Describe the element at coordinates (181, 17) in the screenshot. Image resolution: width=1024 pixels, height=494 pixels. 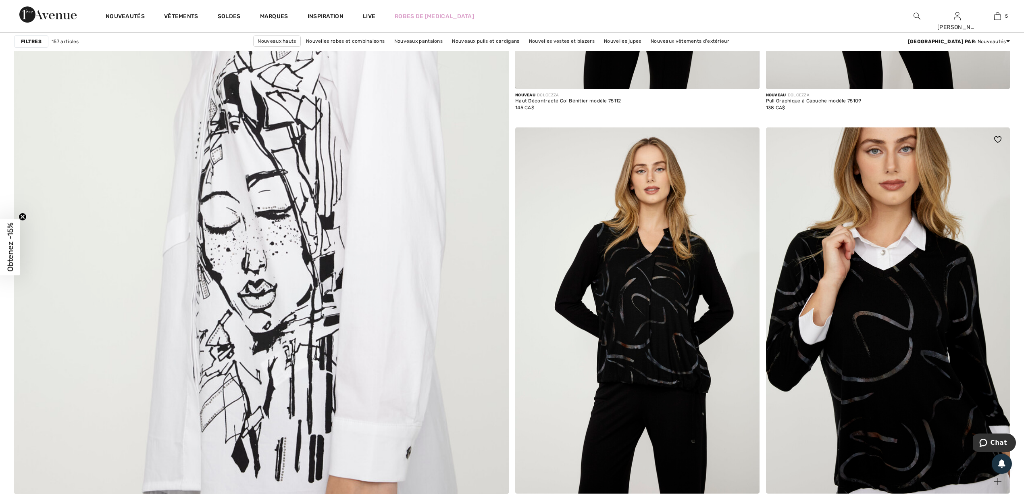
I see `a: Vêtements` at that location.